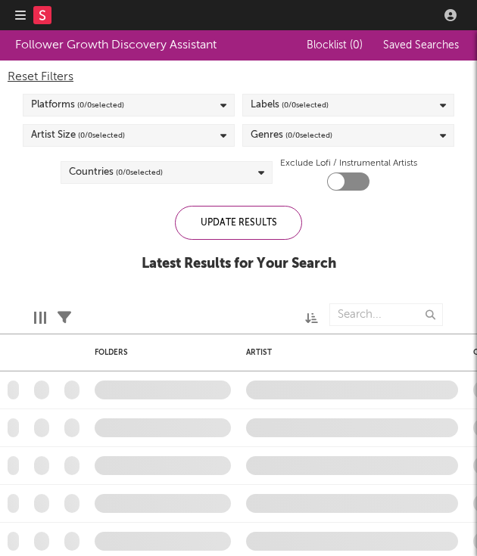 This screenshot has height=556, width=477. I want to click on div: Reset Filters, so click(238, 77).